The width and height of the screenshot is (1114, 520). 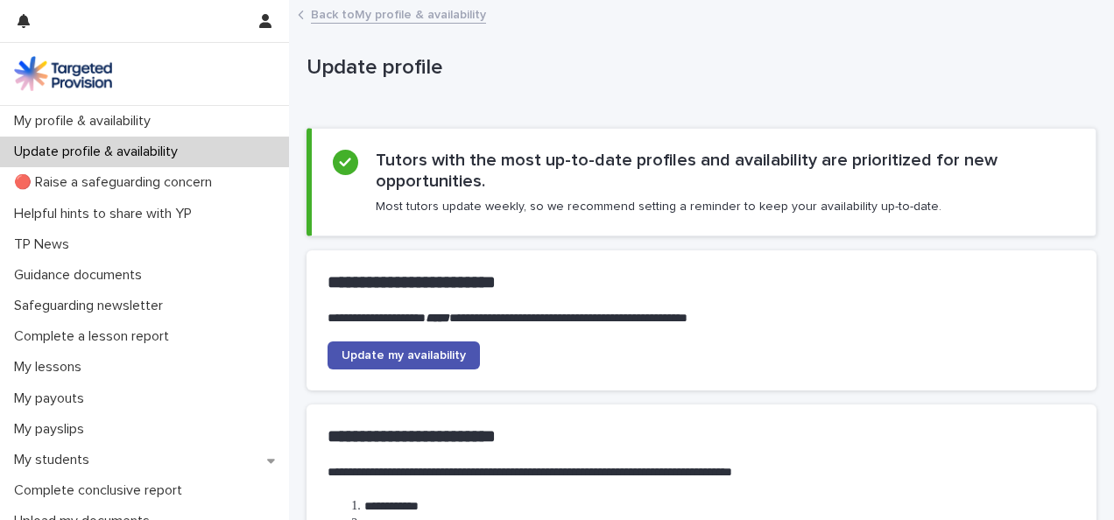 I want to click on p: Safeguarding newsletter, so click(x=92, y=306).